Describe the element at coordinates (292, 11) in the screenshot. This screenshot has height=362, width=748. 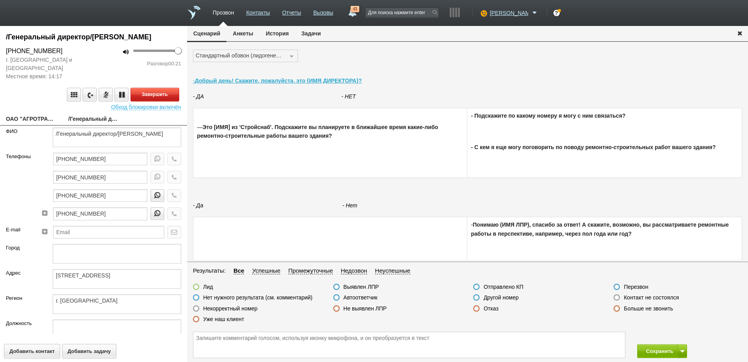
I see `a: Отчеты` at that location.